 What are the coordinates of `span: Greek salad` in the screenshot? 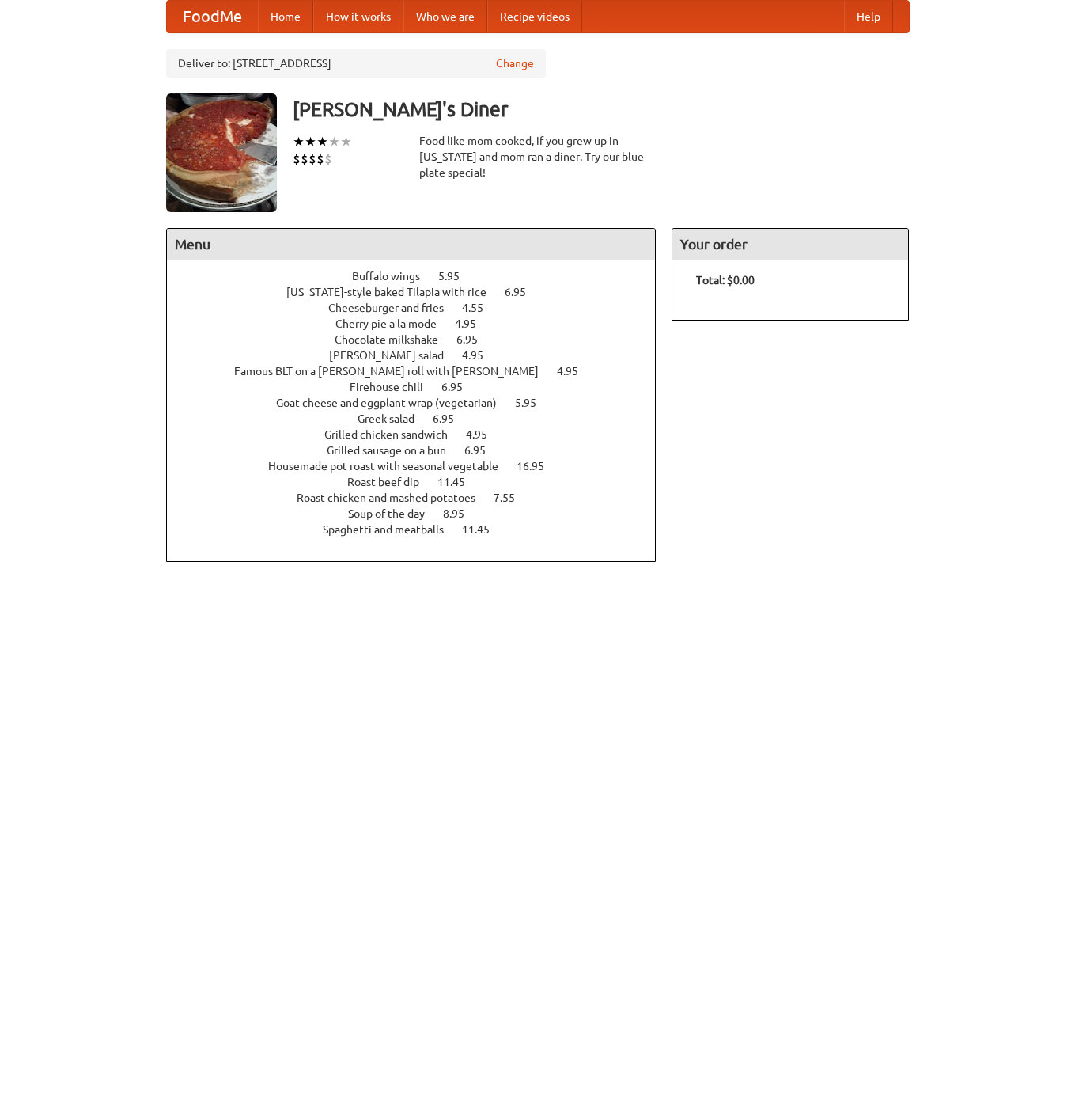 It's located at (394, 419).